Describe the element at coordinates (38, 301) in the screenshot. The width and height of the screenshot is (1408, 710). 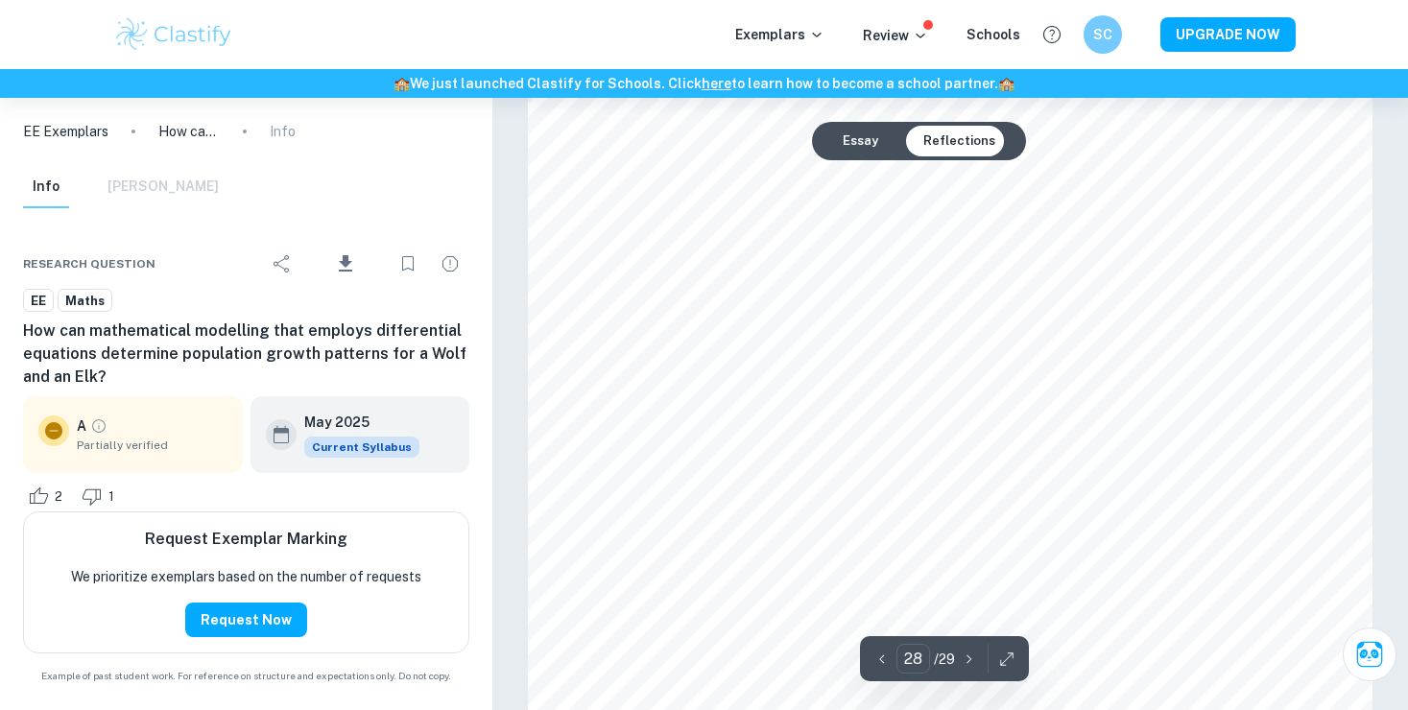
I see `span: EE` at that location.